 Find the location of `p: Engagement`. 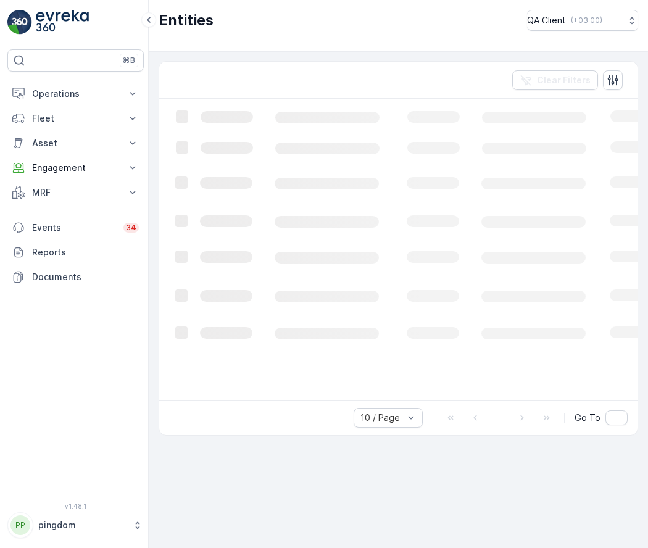

p: Engagement is located at coordinates (75, 168).